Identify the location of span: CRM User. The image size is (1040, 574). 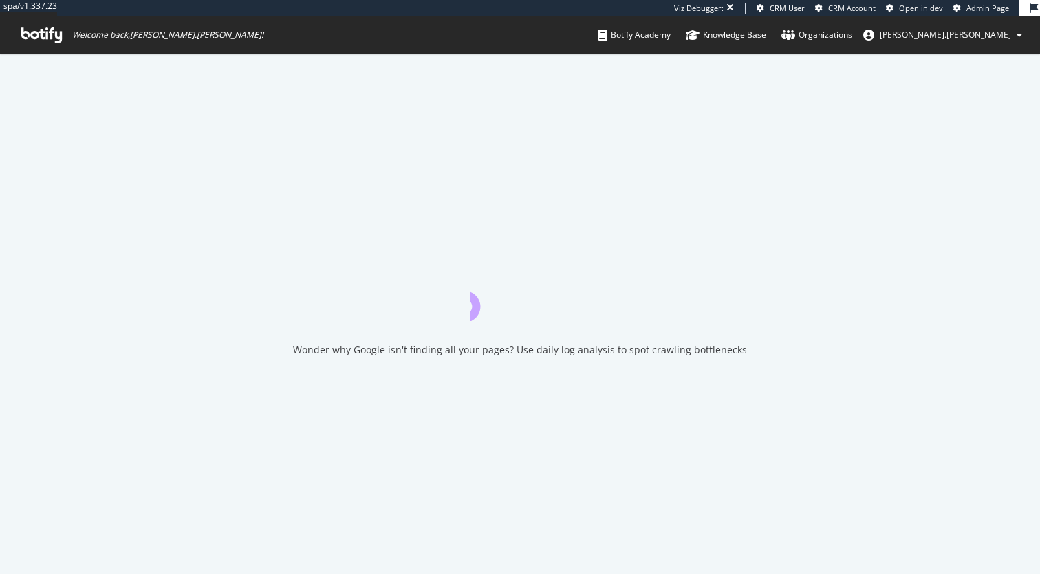
(787, 8).